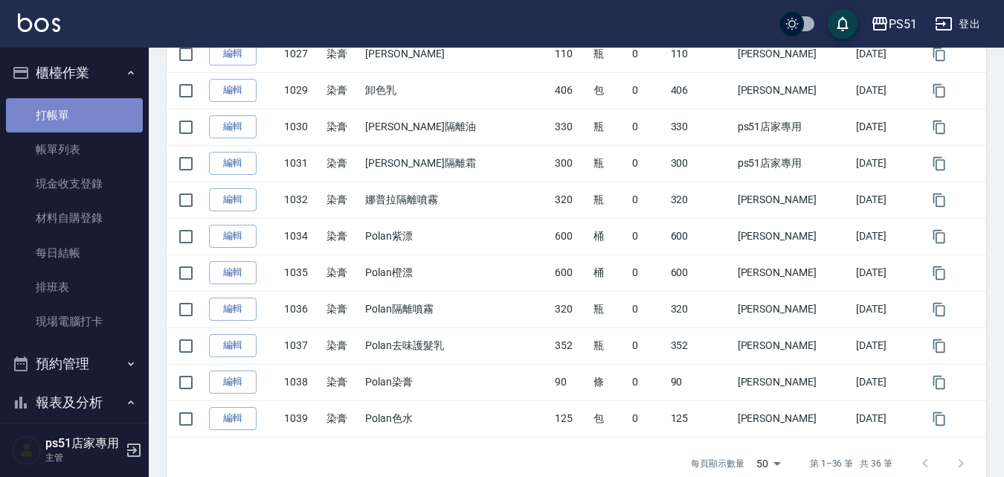 This screenshot has width=1004, height=477. What do you see at coordinates (301, 90) in the screenshot?
I see `td: 1029` at bounding box center [301, 90].